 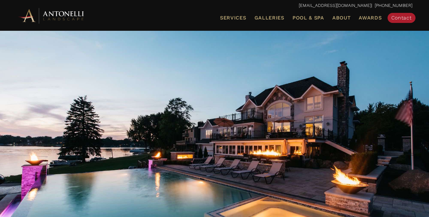 I want to click on img: Antonelli Horizontal Logo, so click(x=51, y=15).